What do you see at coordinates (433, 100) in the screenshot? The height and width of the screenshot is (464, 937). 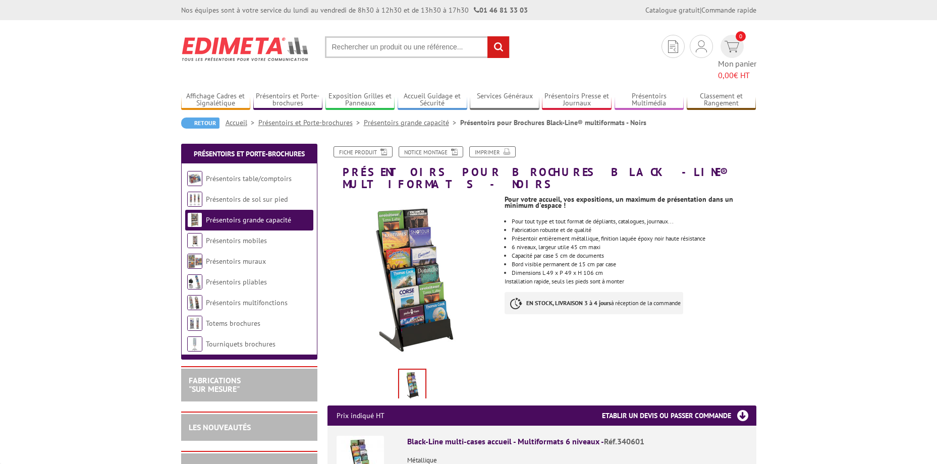 I see `a: Accueil Guidage et Sécurité` at bounding box center [433, 100].